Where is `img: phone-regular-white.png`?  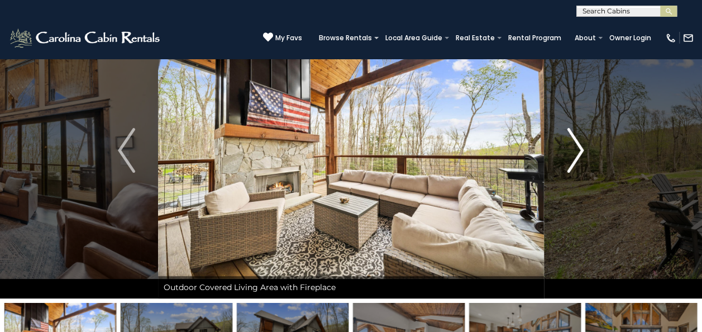 img: phone-regular-white.png is located at coordinates (670, 38).